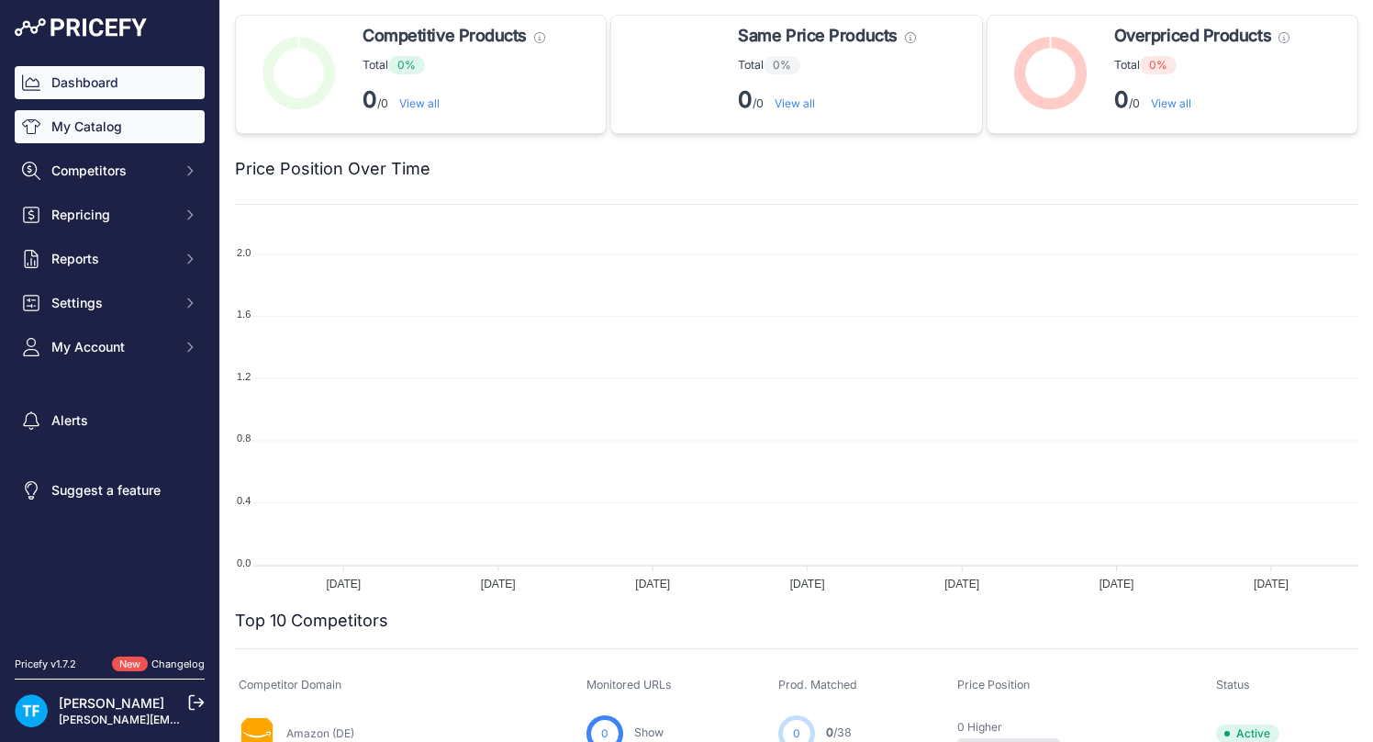 The height and width of the screenshot is (742, 1373). Describe the element at coordinates (109, 259) in the screenshot. I see `button: Reports` at that location.